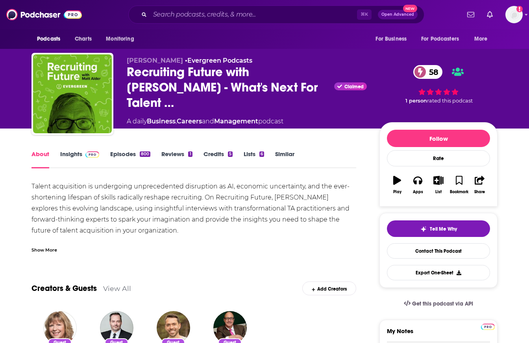 Image resolution: width=529 pixels, height=343 pixels. What do you see at coordinates (391, 39) in the screenshot?
I see `span: For Business` at bounding box center [391, 39].